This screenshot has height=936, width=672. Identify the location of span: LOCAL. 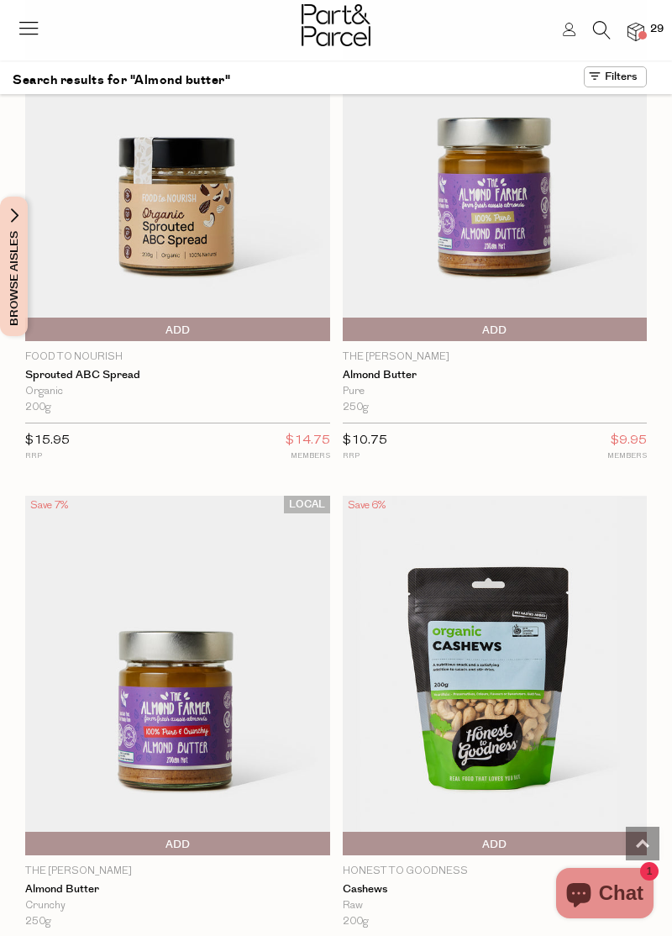
(307, 504).